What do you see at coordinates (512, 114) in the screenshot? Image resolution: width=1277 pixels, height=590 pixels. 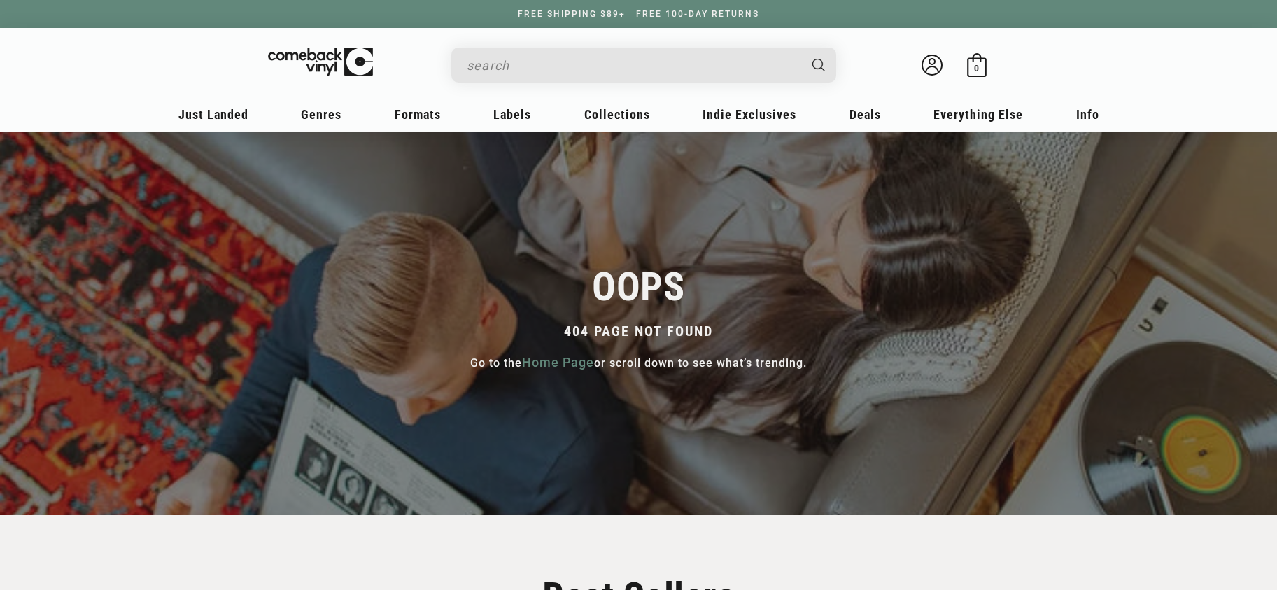 I see `span: Labels` at bounding box center [512, 114].